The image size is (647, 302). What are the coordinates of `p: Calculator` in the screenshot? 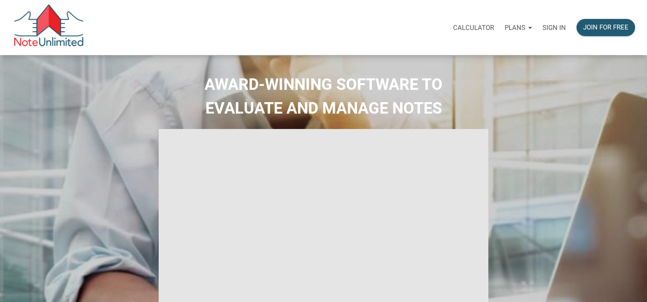 It's located at (473, 28).